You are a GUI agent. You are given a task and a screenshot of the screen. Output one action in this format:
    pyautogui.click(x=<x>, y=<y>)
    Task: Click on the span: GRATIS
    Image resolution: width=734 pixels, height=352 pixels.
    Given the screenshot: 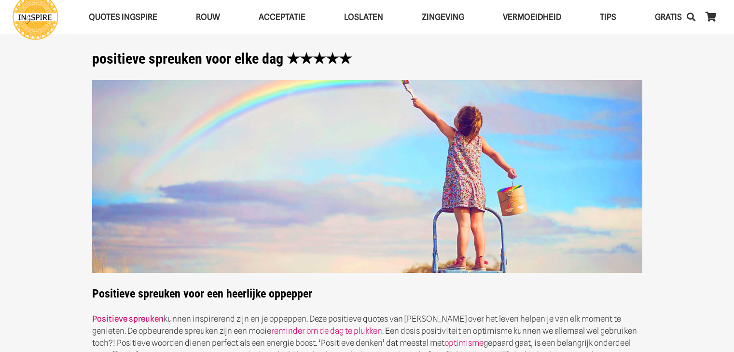 What is the action you would take?
    pyautogui.click(x=668, y=17)
    